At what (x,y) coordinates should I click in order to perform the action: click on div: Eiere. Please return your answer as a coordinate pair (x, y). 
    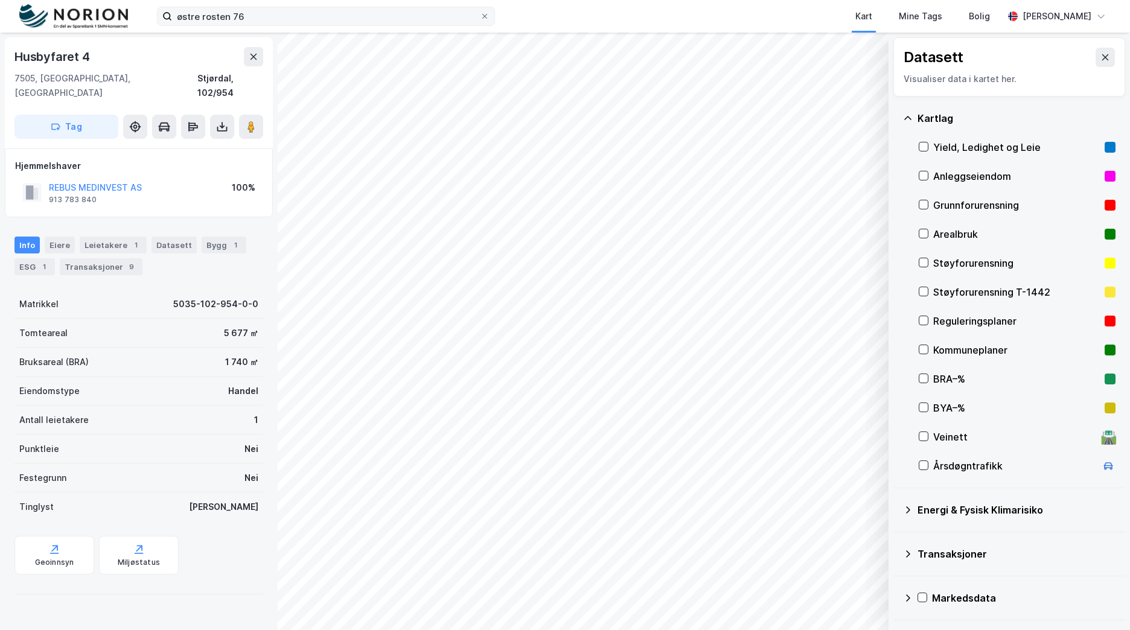
    Looking at the image, I should click on (60, 245).